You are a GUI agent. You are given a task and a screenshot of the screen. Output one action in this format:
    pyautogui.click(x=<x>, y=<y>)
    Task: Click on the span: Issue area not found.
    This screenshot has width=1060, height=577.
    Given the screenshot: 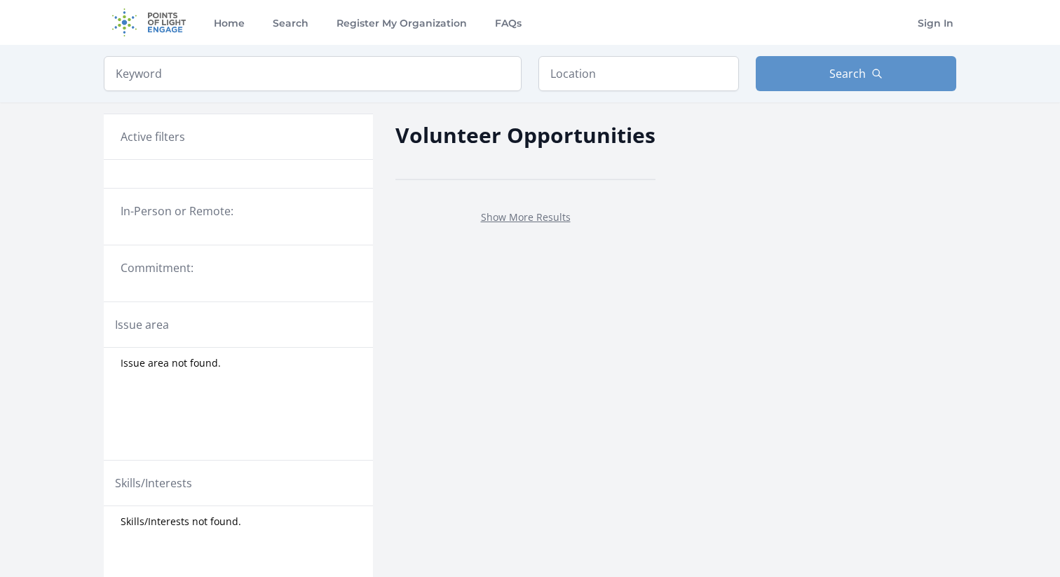 What is the action you would take?
    pyautogui.click(x=170, y=363)
    